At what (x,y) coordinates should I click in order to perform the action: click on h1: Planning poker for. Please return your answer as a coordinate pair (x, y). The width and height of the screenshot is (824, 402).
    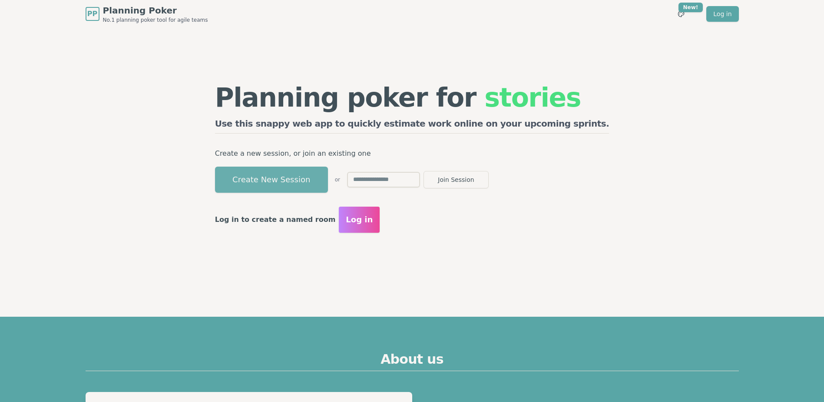
    Looking at the image, I should click on (412, 97).